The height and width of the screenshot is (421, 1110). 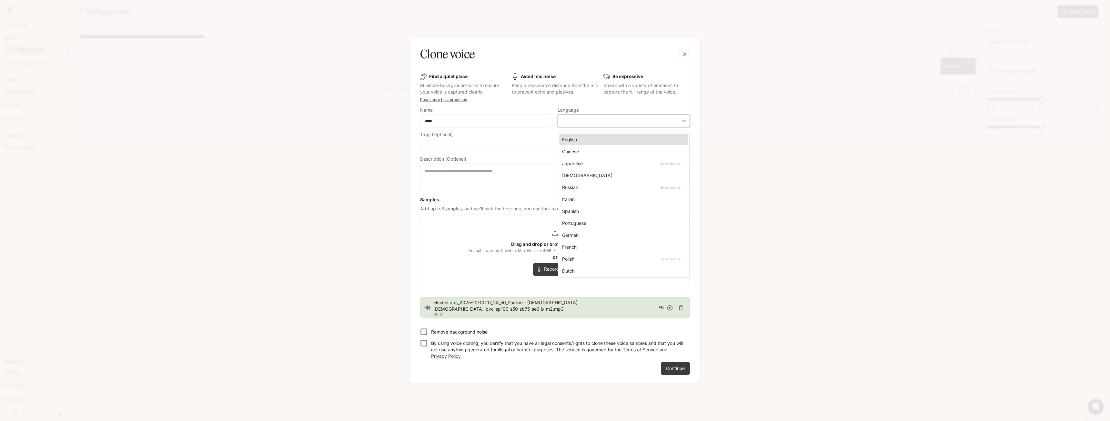 I want to click on div: Polish, so click(x=623, y=259).